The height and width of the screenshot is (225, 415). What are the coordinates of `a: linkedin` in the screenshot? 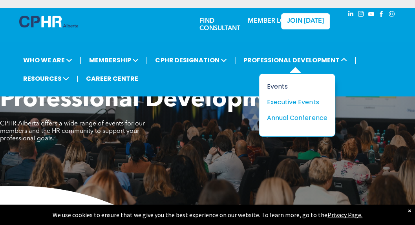 It's located at (351, 15).